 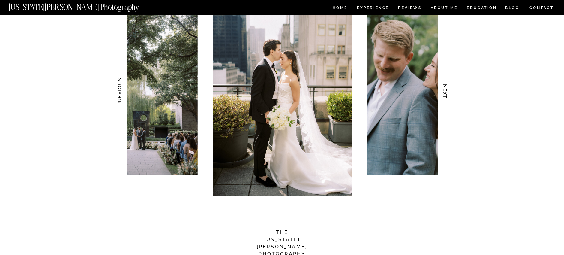 What do you see at coordinates (512, 8) in the screenshot?
I see `a: BLOG` at bounding box center [512, 8].